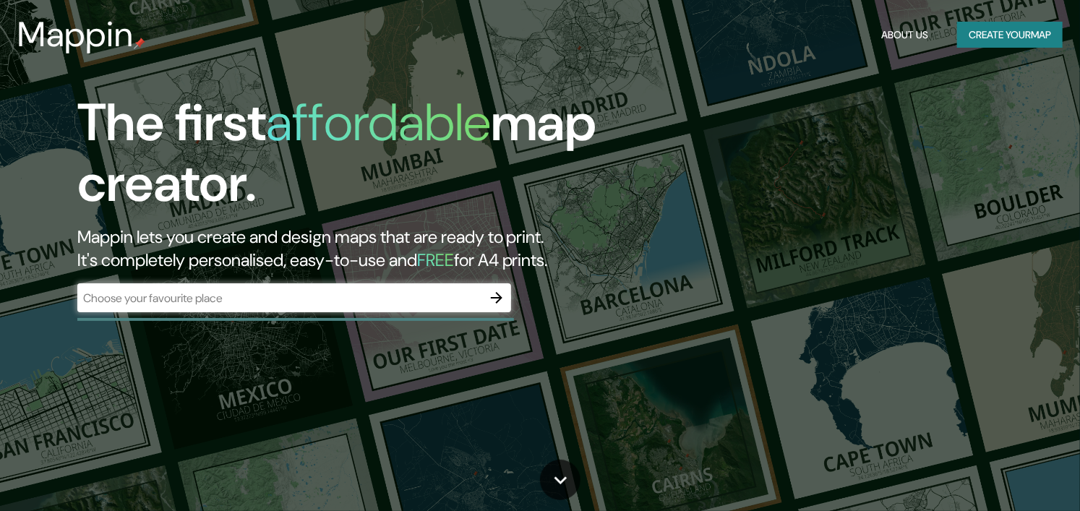  I want to click on input: Choose your favourite place, so click(280, 298).